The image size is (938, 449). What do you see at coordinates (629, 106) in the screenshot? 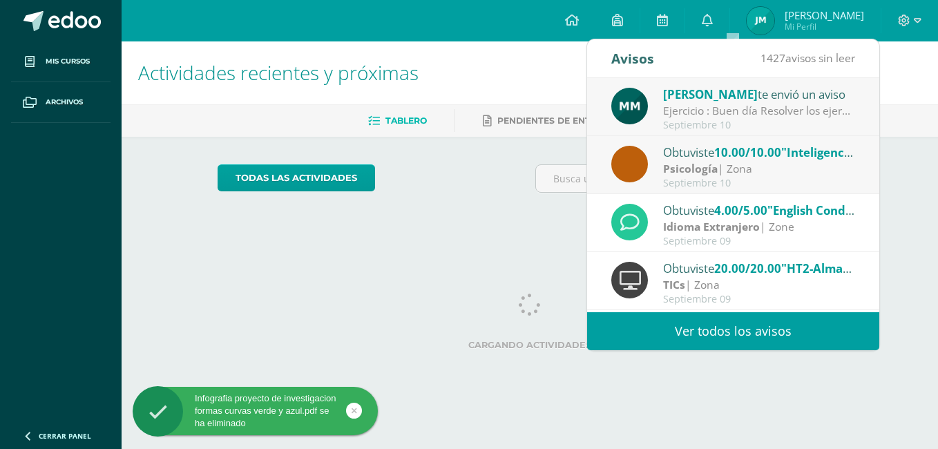
I see `img: ea0e1a9c59ed4b58333b589e14889882.png` at bounding box center [629, 106].